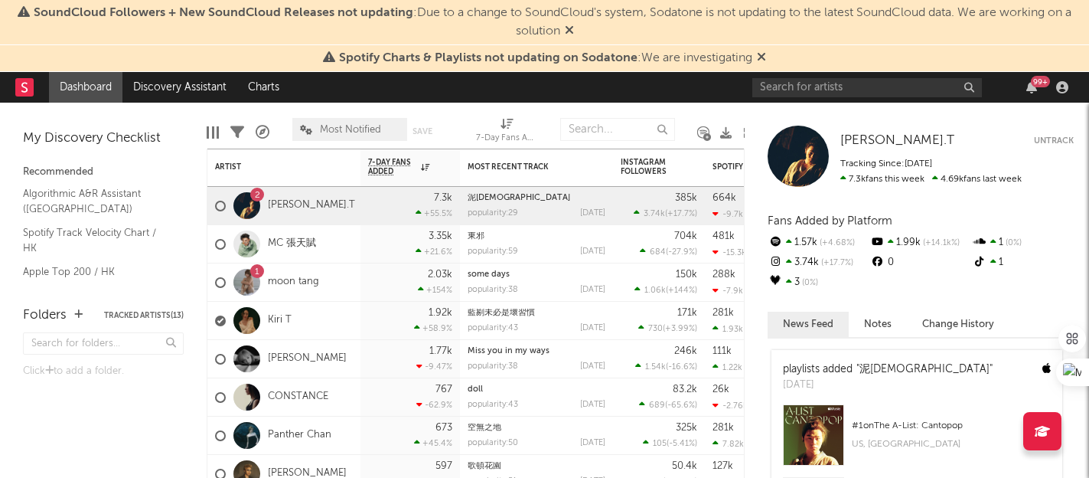  Describe the element at coordinates (263, 132) in the screenshot. I see `div: A&R Pipeline` at that location.